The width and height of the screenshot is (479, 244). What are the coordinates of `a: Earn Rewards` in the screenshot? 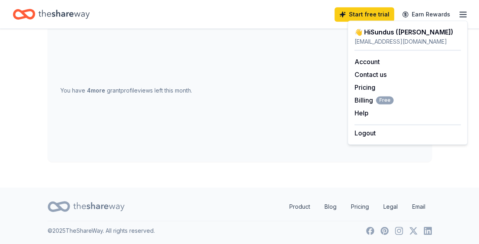 It's located at (426, 14).